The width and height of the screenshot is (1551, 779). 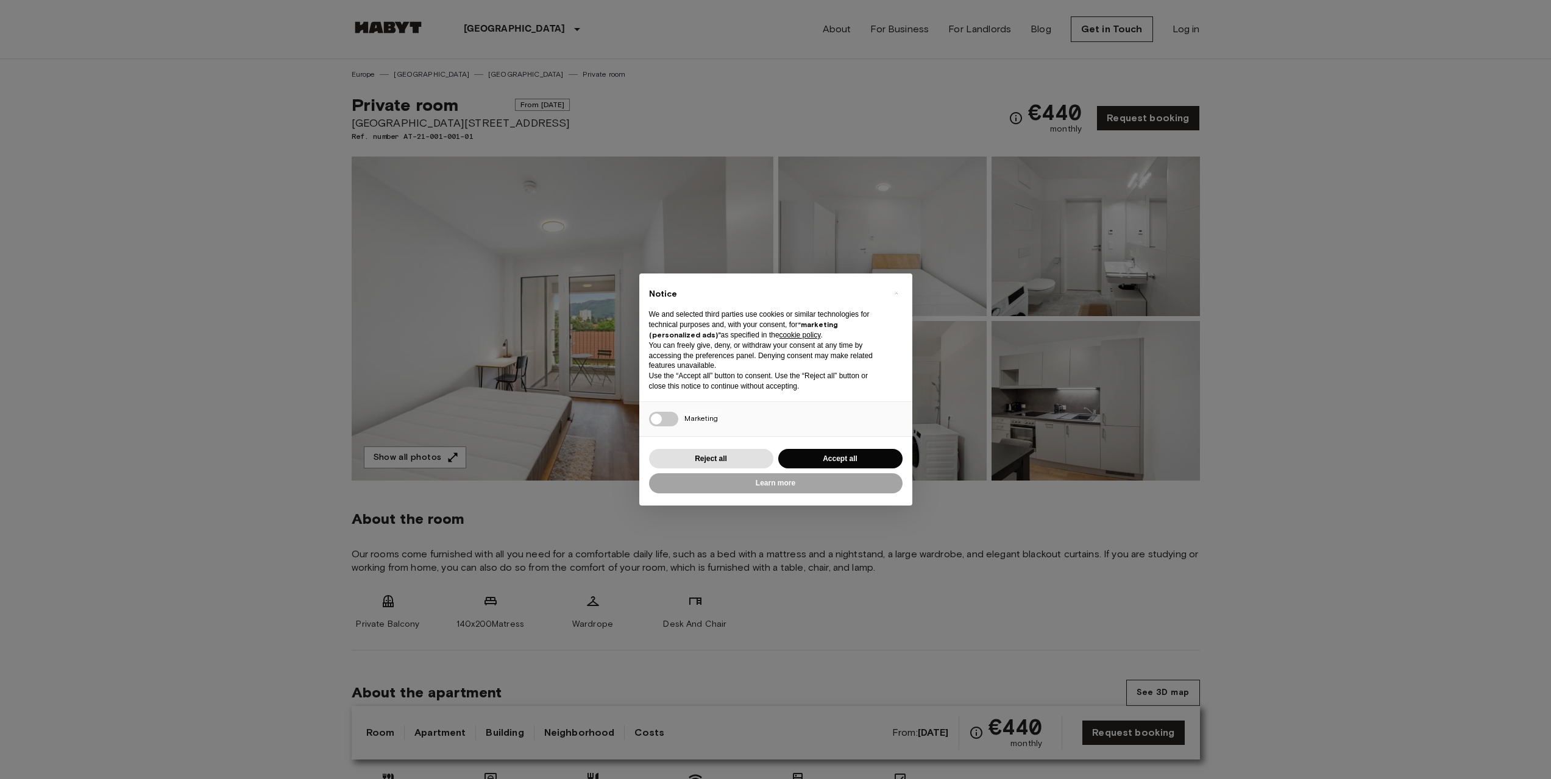 What do you see at coordinates (711, 459) in the screenshot?
I see `button: Reject all` at bounding box center [711, 459].